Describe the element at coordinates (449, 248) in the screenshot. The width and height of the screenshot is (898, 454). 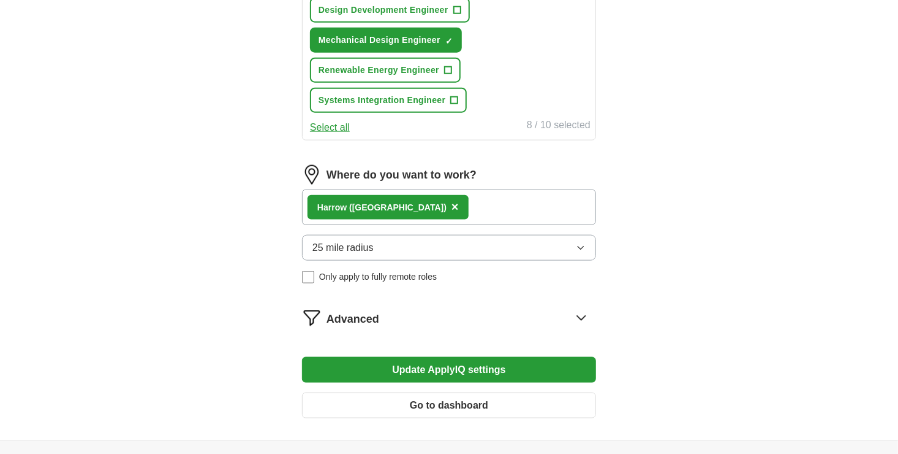
I see `button: 25 mile radius` at that location.